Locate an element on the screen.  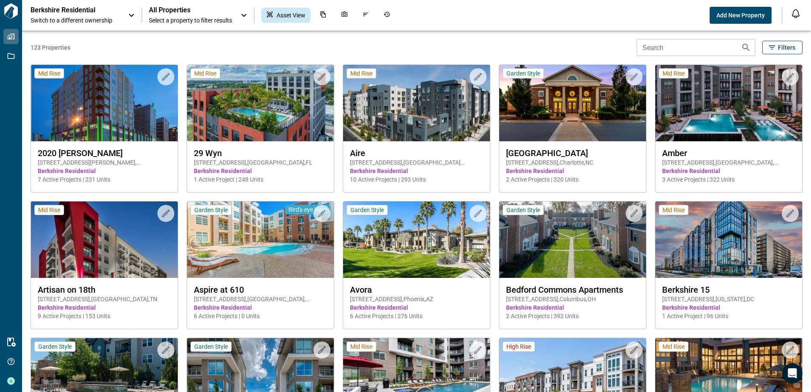
span: High Rise is located at coordinates (519, 346).